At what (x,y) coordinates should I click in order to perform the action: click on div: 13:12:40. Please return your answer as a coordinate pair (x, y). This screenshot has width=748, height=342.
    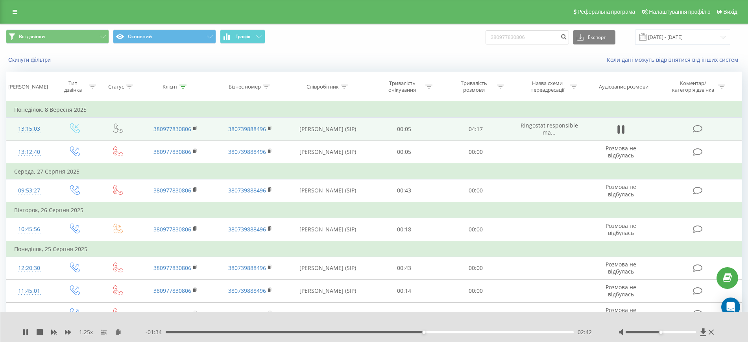
    Looking at the image, I should click on (29, 152).